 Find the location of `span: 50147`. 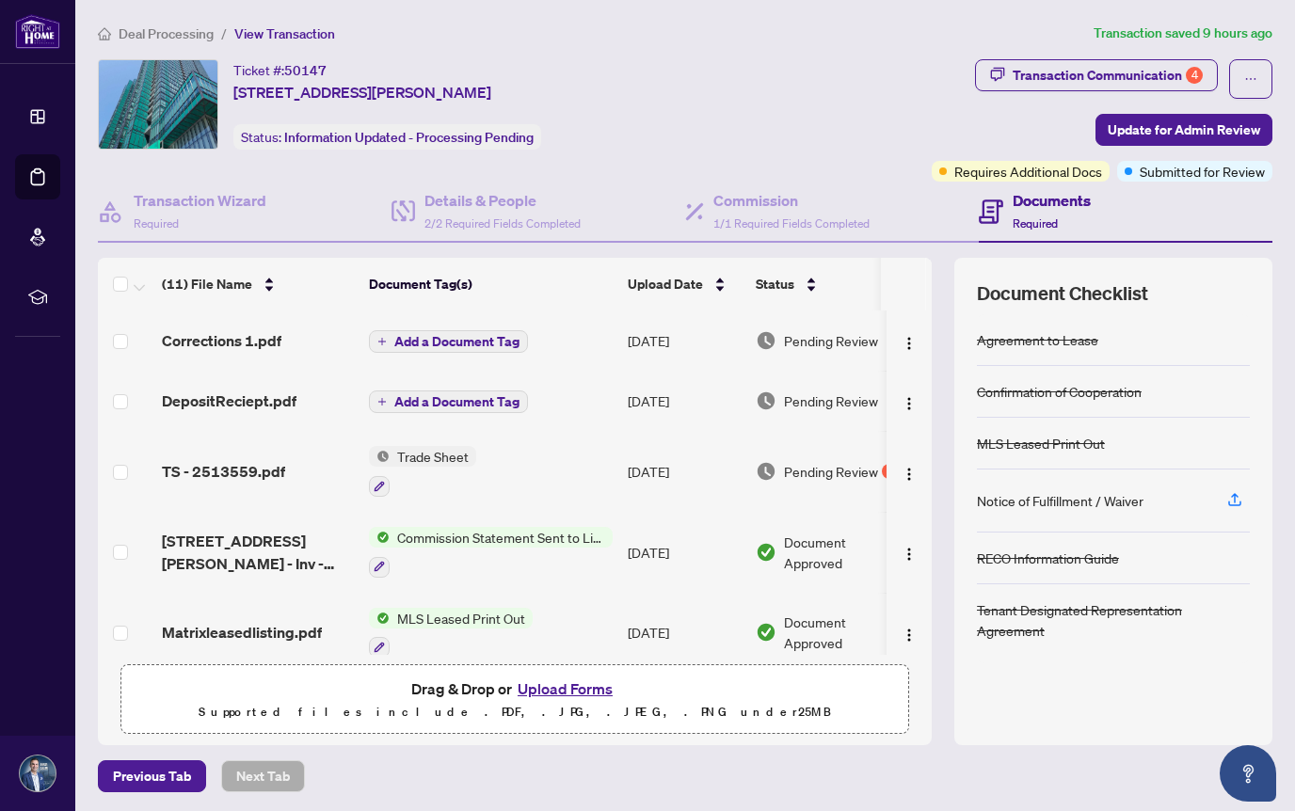

span: 50147 is located at coordinates (305, 71).